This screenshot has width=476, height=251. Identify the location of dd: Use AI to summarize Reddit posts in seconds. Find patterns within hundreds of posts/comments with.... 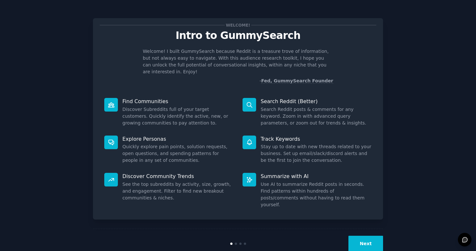
(316, 194).